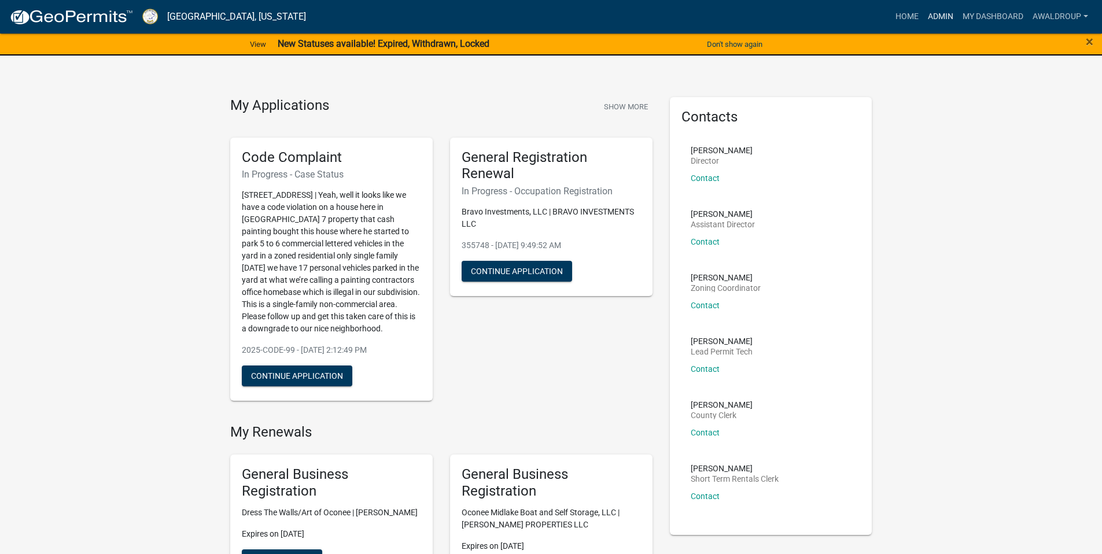 Image resolution: width=1102 pixels, height=554 pixels. Describe the element at coordinates (258, 44) in the screenshot. I see `a: View` at that location.